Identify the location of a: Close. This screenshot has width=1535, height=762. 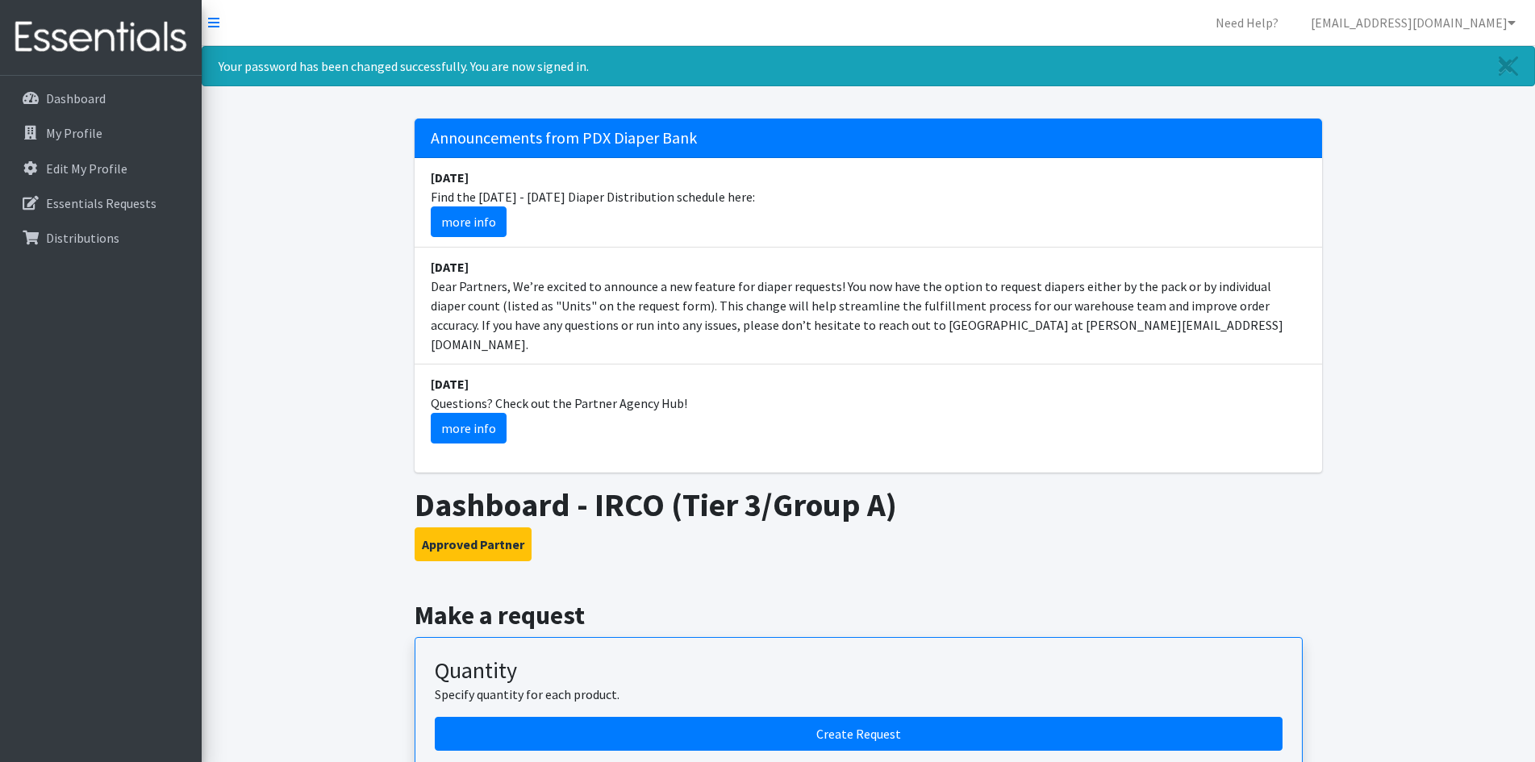
(1508, 66).